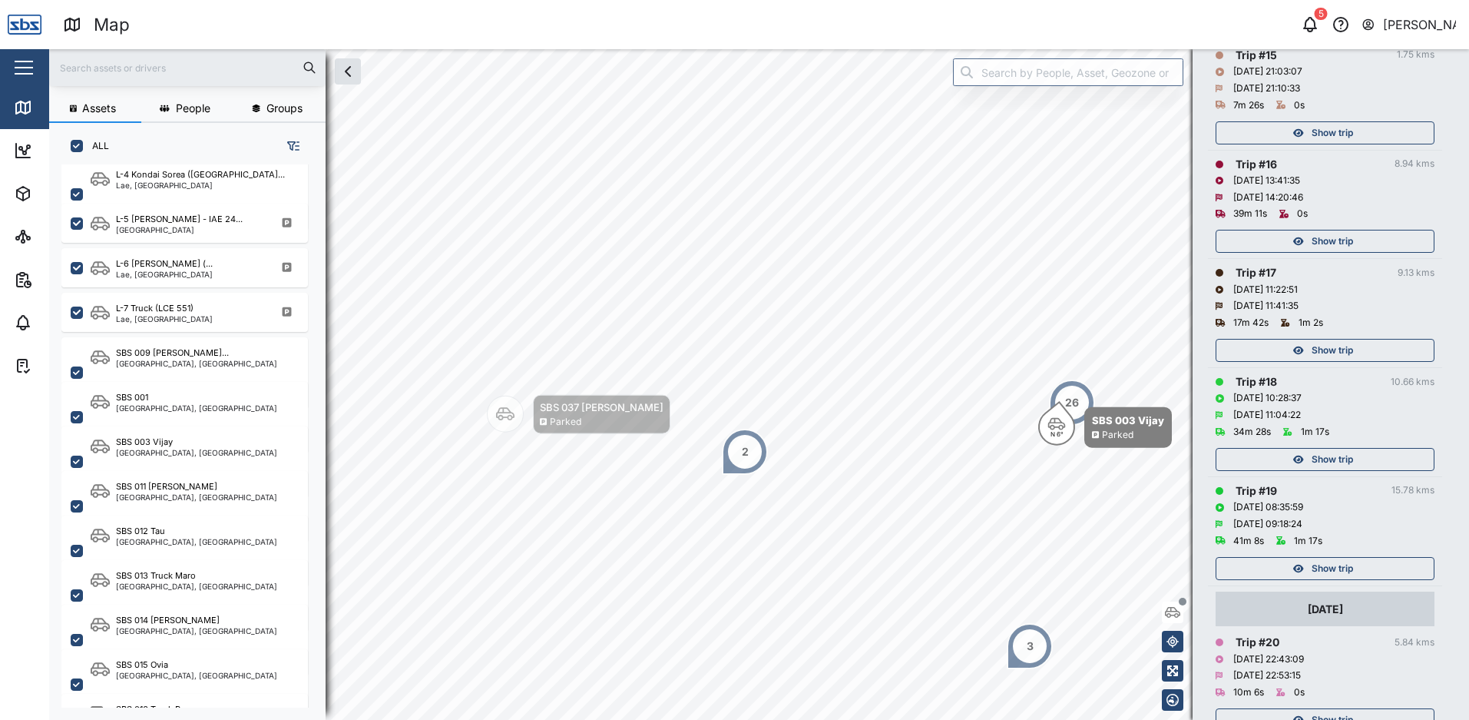 The width and height of the screenshot is (1469, 720). What do you see at coordinates (1251, 323) in the screenshot?
I see `div: 17m 42s` at bounding box center [1251, 323].